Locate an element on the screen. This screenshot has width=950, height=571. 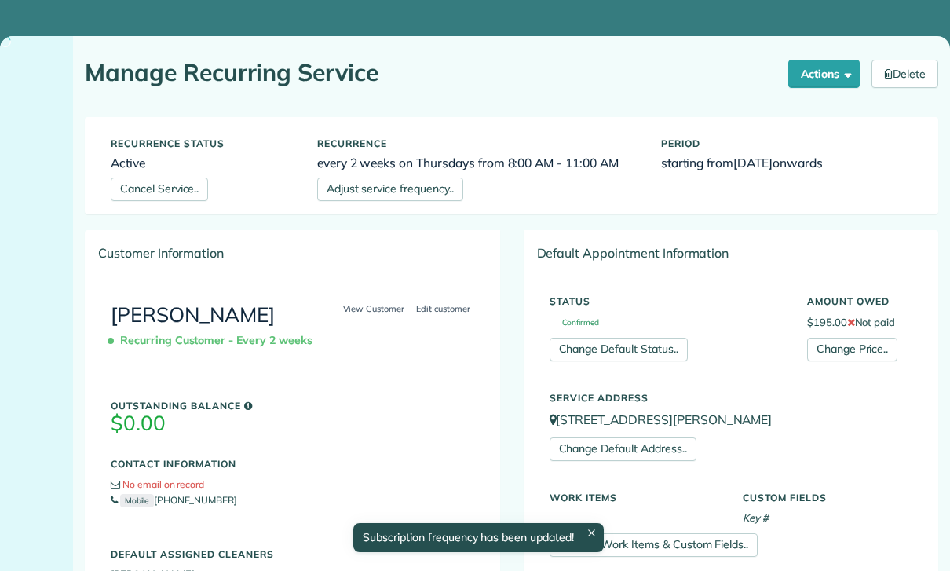
a: Change Price.. is located at coordinates (852, 349).